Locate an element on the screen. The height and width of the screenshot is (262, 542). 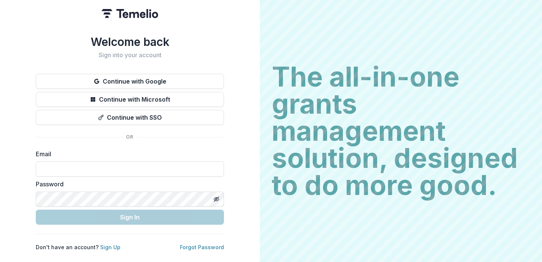
img: Temelio is located at coordinates (130, 14).